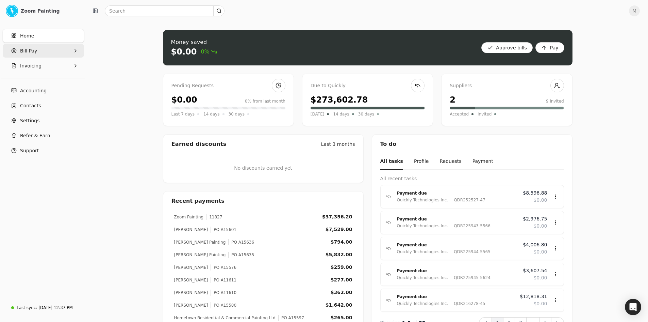 The height and width of the screenshot is (322, 648). I want to click on span: $3,607.54, so click(535, 270).